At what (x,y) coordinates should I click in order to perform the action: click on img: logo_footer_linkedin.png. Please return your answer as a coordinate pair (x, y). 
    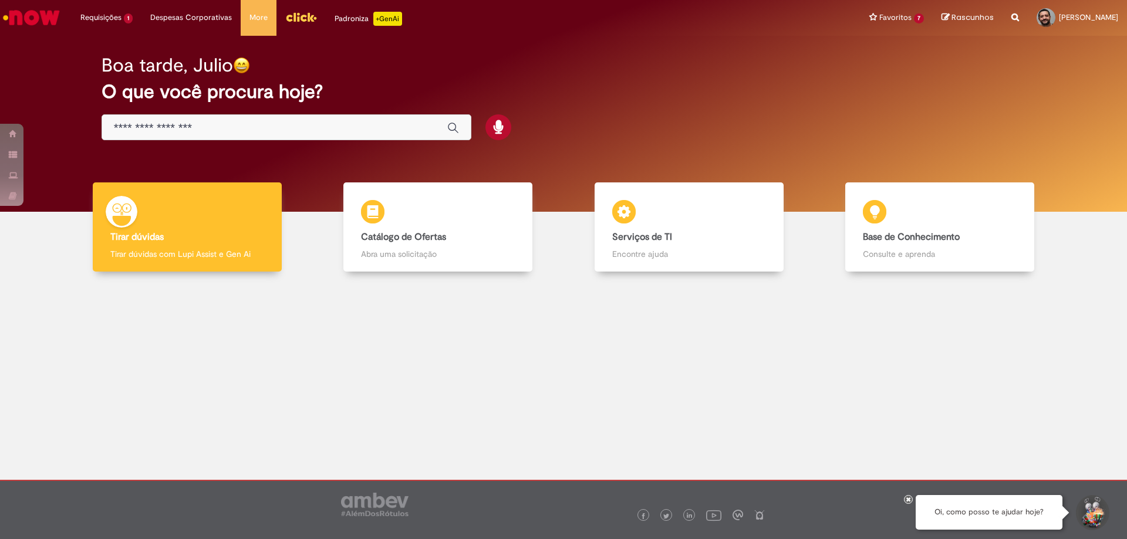
    Looking at the image, I should click on (690, 516).